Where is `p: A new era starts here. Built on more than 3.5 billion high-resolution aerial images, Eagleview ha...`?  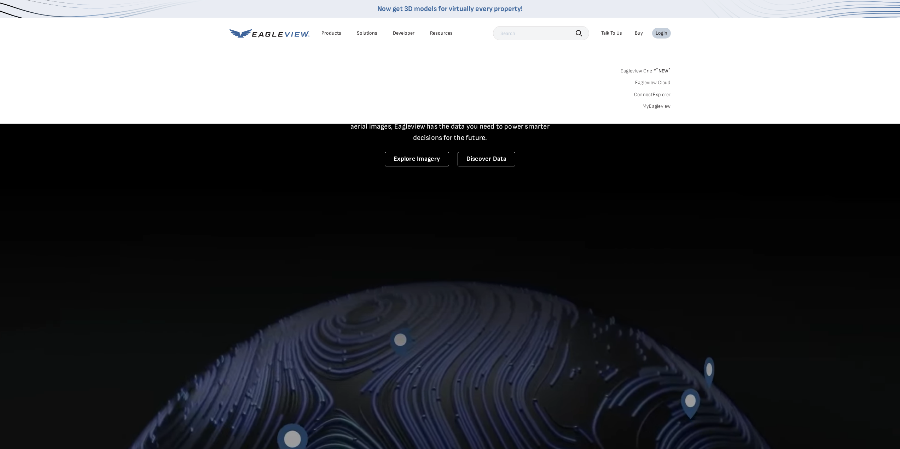 p: A new era starts here. Built on more than 3.5 billion high-resolution aerial images, Eagleview ha... is located at coordinates (450, 127).